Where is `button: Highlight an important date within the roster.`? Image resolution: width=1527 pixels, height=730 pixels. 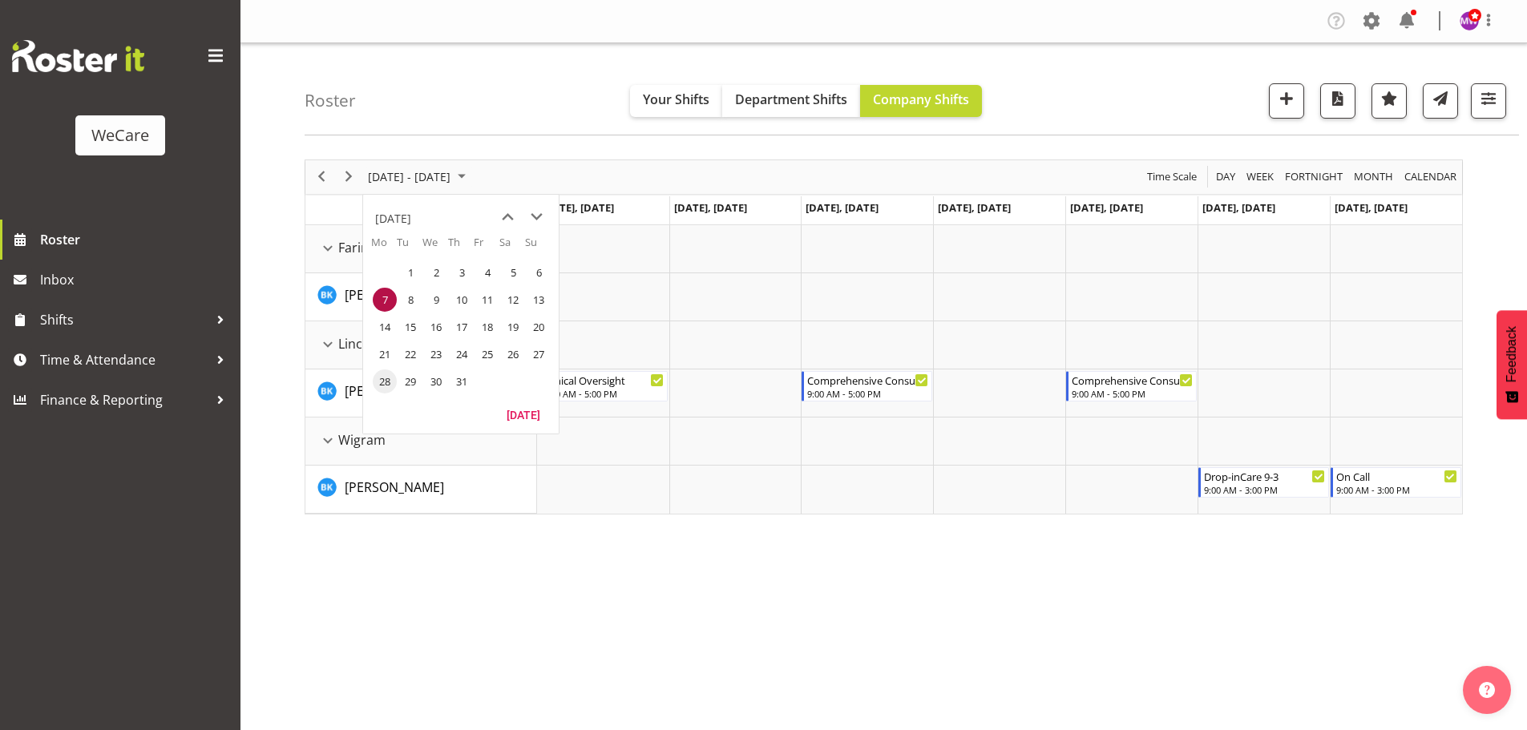 button: Highlight an important date within the roster. is located at coordinates (1389, 101).